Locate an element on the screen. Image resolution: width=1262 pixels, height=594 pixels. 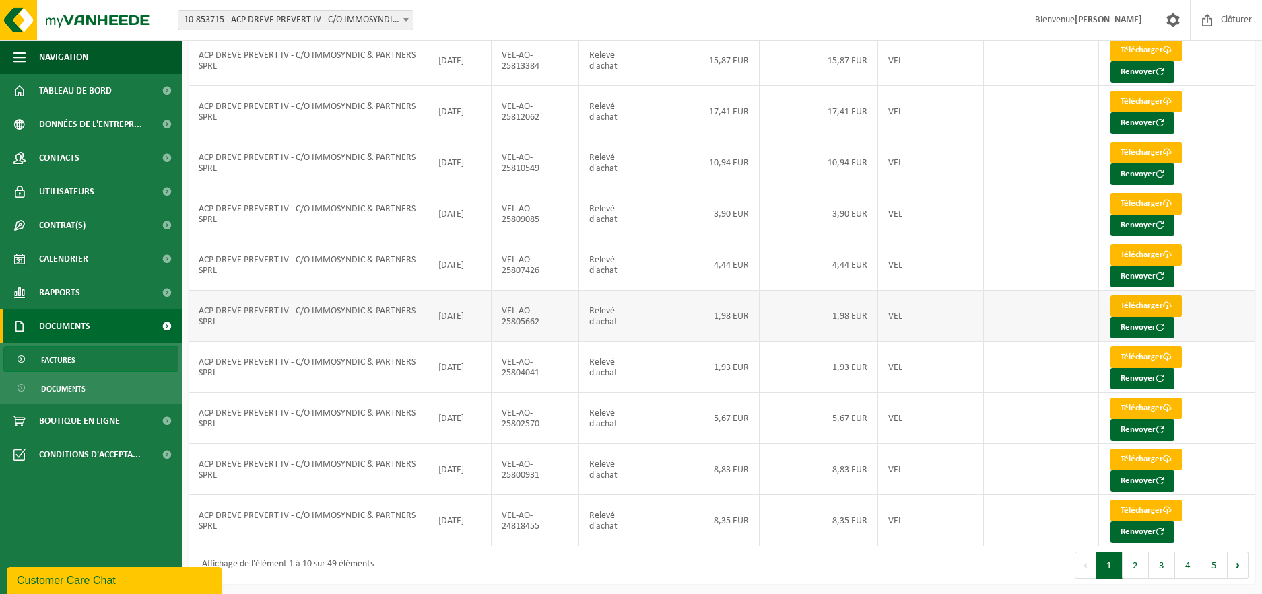
td: VEL-AO-25810549 is located at coordinates (535, 163).